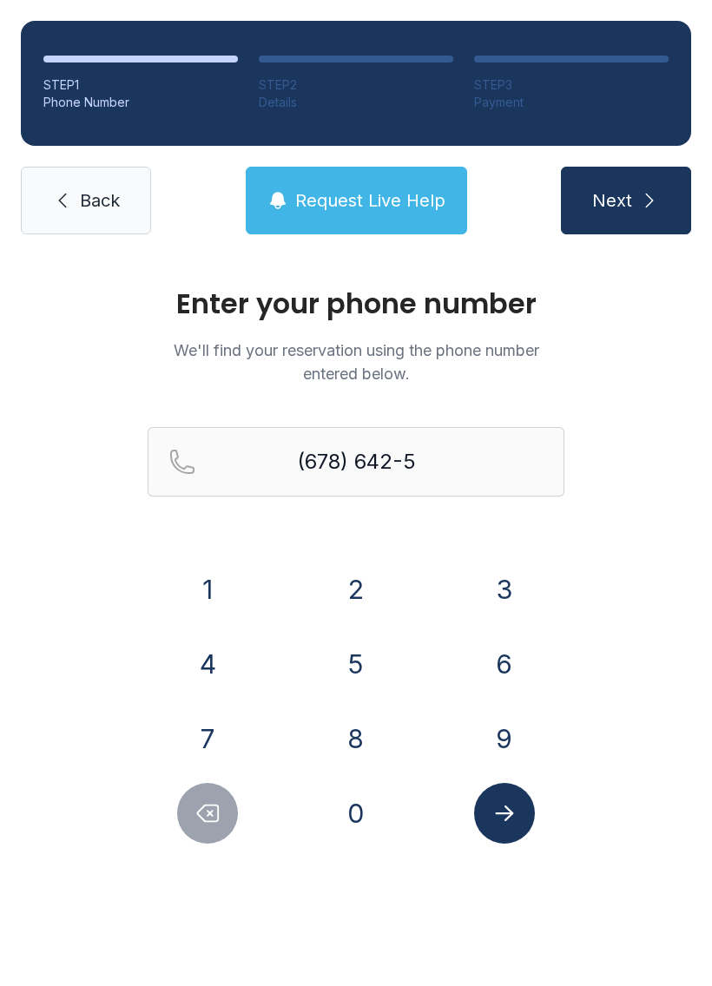 This screenshot has height=986, width=712. What do you see at coordinates (356, 362) in the screenshot?
I see `p: We'll find your reservation using the phone number entered below.` at bounding box center [356, 362].